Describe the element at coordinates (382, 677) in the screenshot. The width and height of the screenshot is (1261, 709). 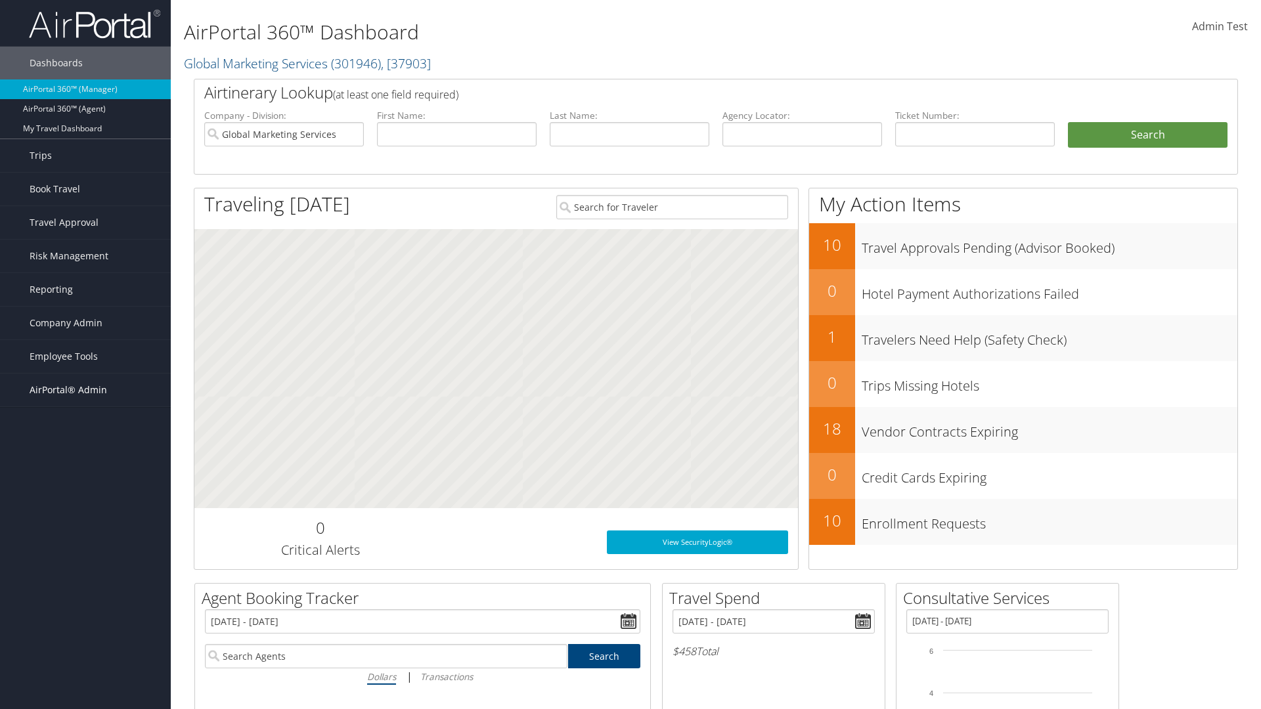
I see `i: Dollars` at that location.